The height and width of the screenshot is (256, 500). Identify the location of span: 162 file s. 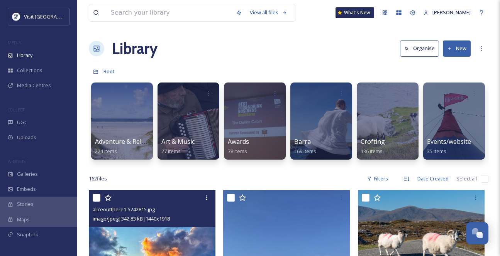
(98, 179).